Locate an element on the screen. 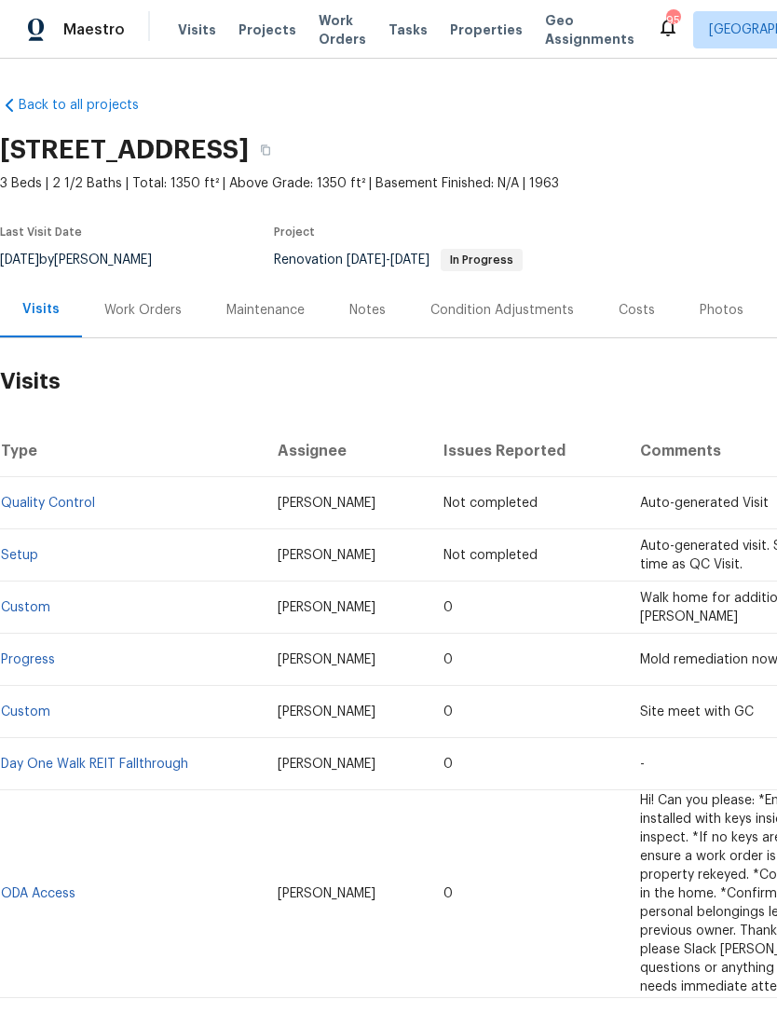 Image resolution: width=777 pixels, height=1013 pixels. th: Assignee is located at coordinates (345, 451).